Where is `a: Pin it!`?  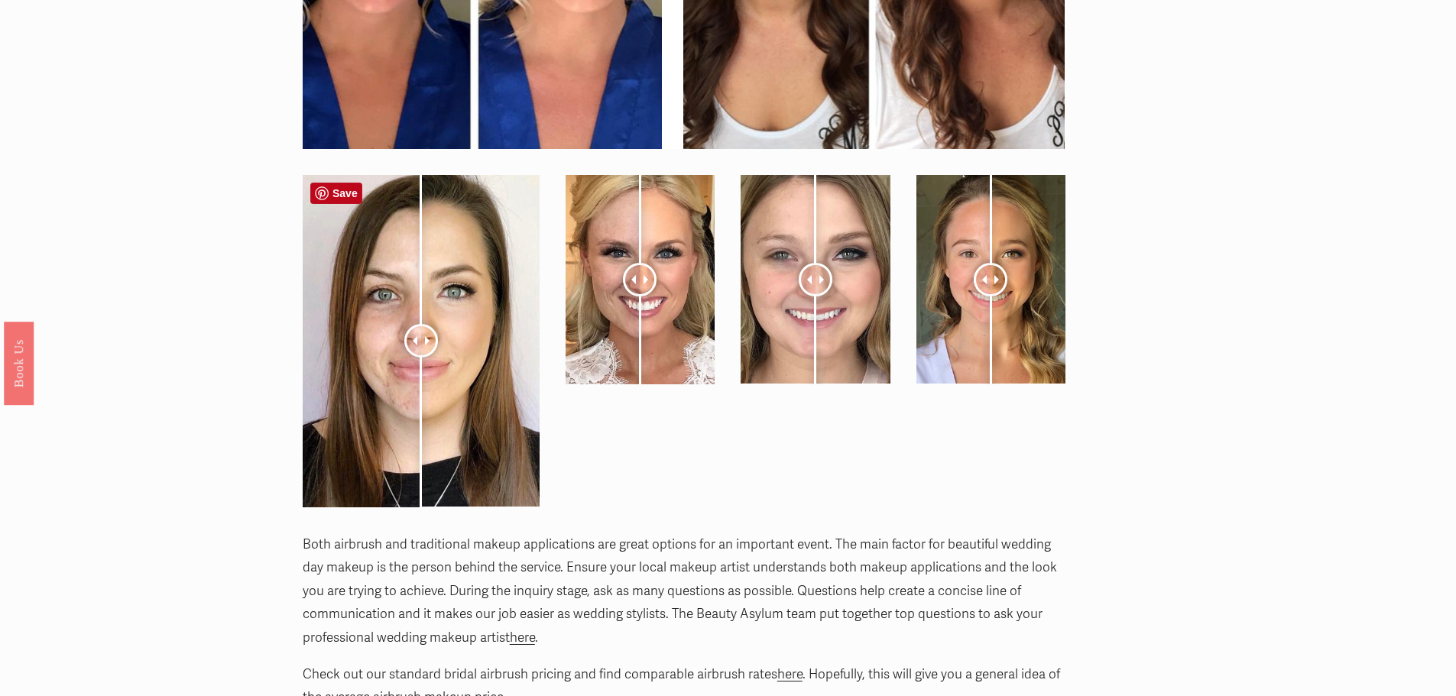 a: Pin it! is located at coordinates (336, 193).